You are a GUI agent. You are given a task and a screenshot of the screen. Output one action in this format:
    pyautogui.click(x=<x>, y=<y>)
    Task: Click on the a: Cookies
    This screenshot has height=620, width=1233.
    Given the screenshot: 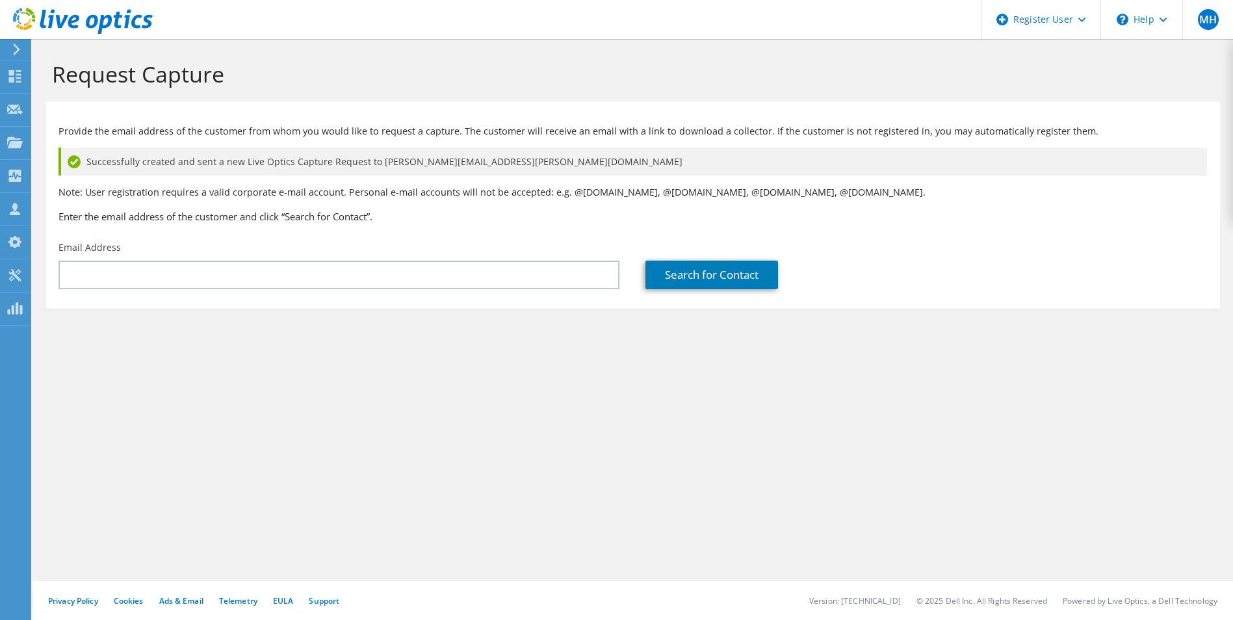 What is the action you would take?
    pyautogui.click(x=129, y=600)
    